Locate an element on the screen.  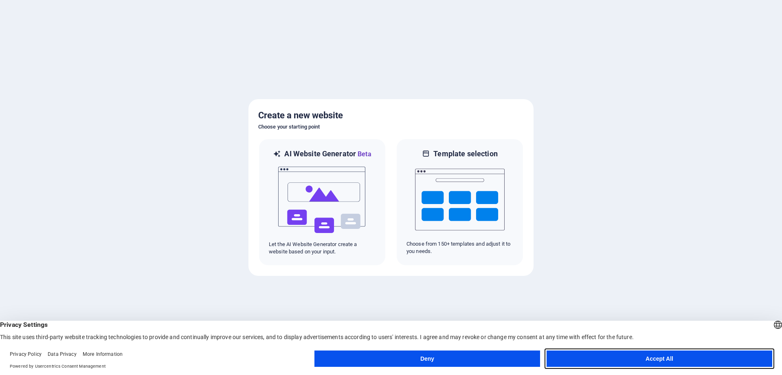
img: ai is located at coordinates (322, 200).